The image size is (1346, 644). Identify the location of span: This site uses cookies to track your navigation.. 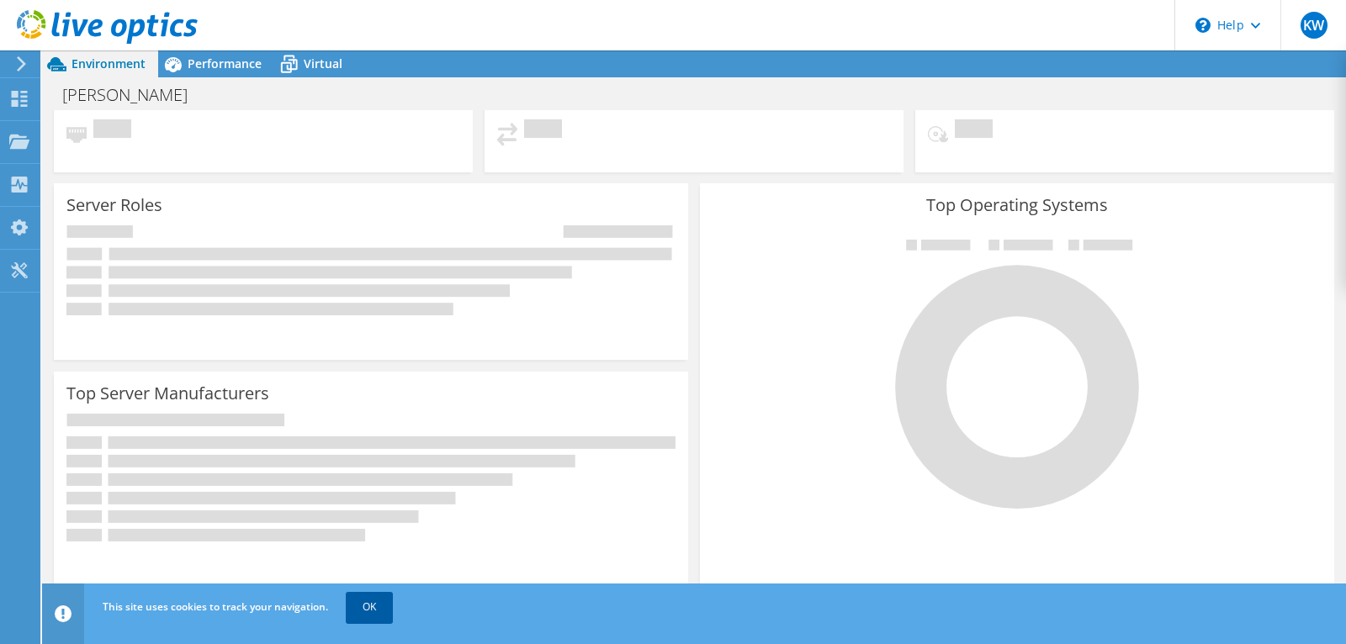
(215, 606).